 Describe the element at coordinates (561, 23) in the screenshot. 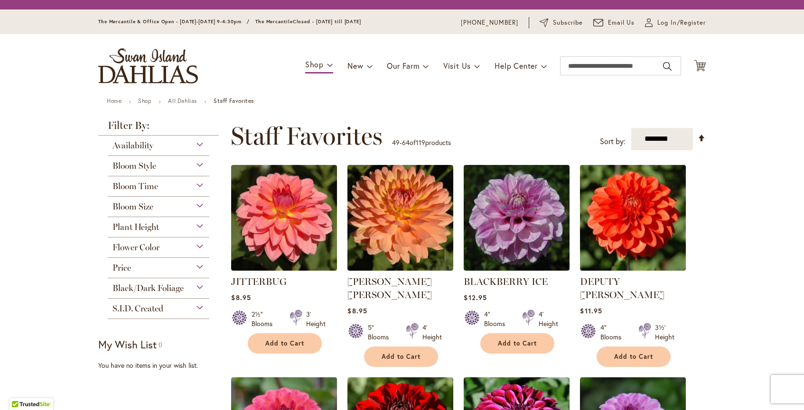

I see `a: Subscribe` at that location.